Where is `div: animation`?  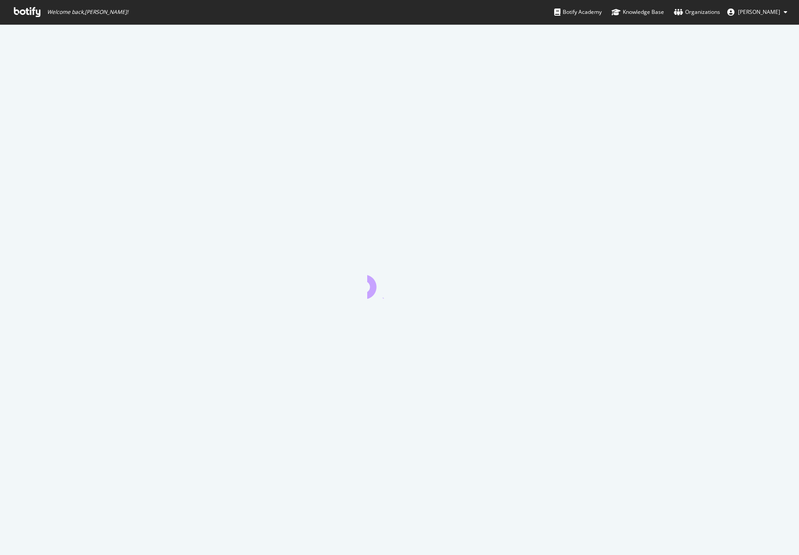 div: animation is located at coordinates (399, 283).